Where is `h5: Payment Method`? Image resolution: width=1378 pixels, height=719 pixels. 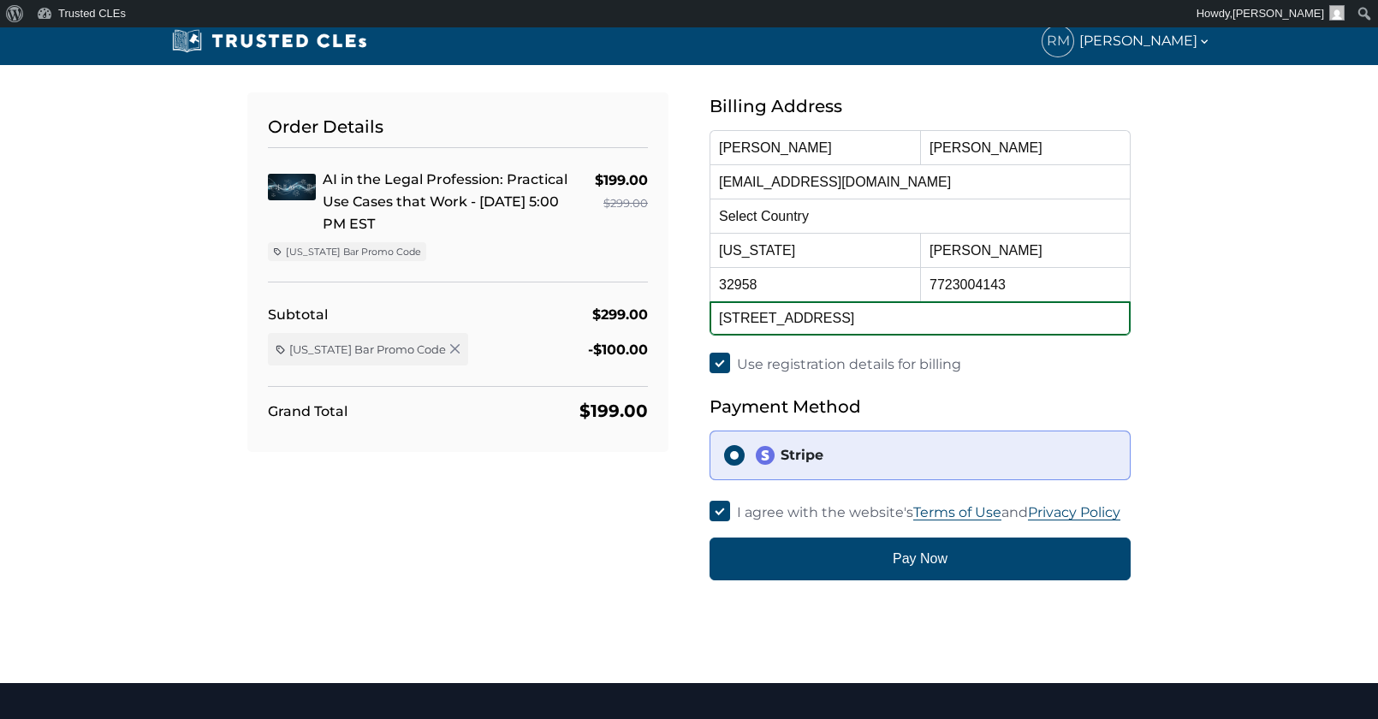
h5: Payment Method is located at coordinates (920, 407).